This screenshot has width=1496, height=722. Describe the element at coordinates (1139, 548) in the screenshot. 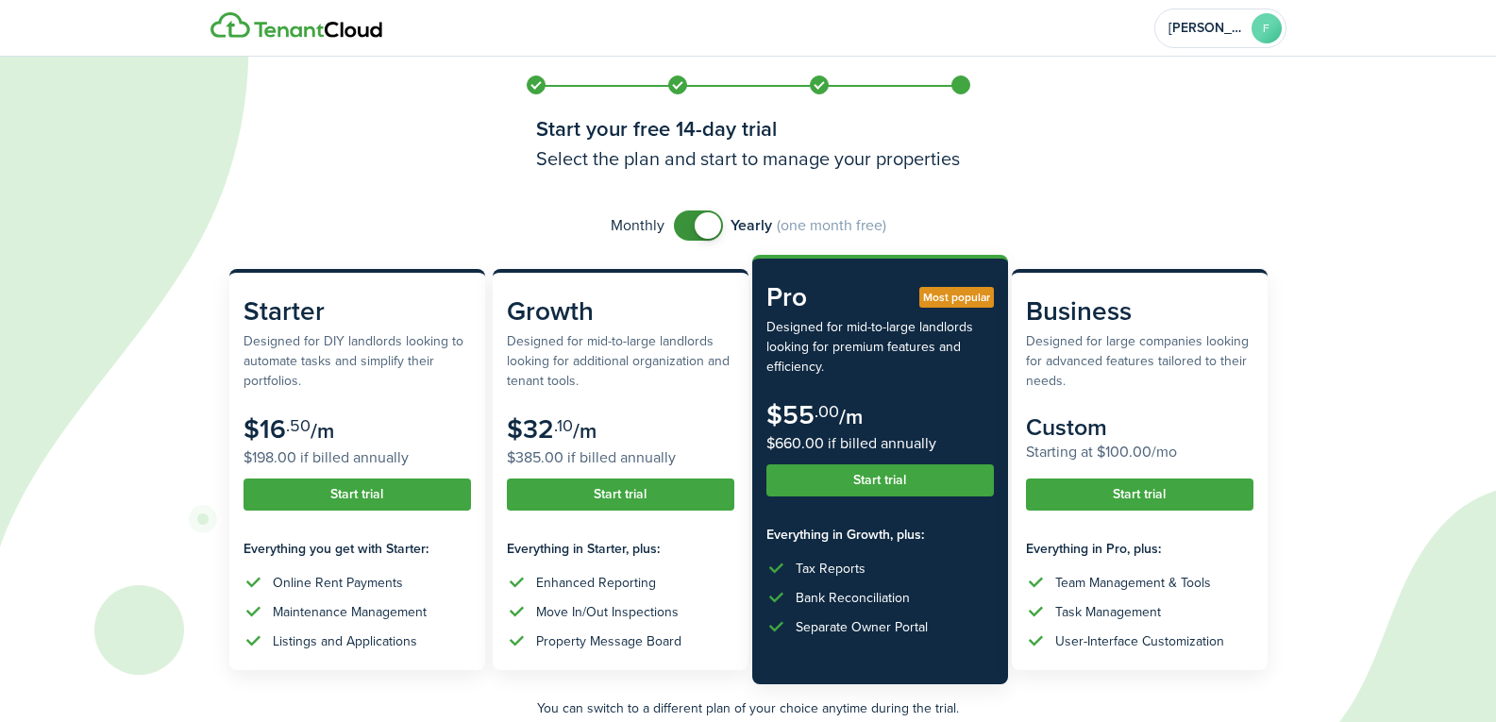

I see `subscription-pricing-card-features-title: Everything in Pro, plus:` at that location.